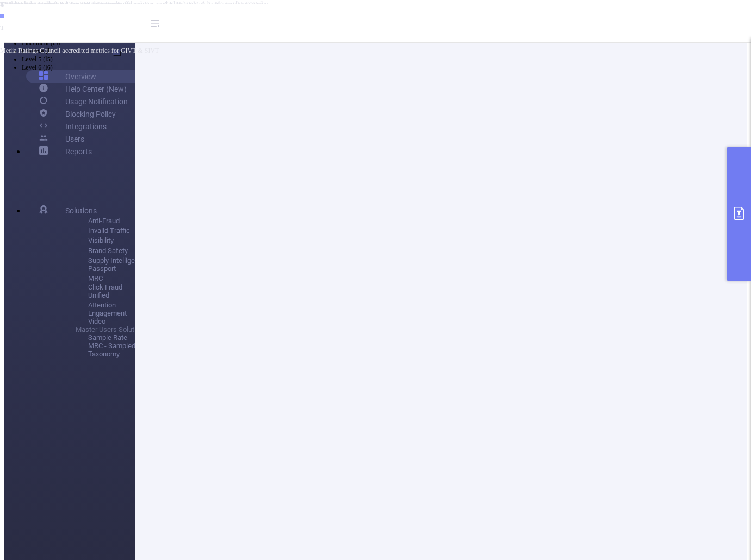  Describe the element at coordinates (386, 67) in the screenshot. I see `li: Level 6 (l6)` at that location.